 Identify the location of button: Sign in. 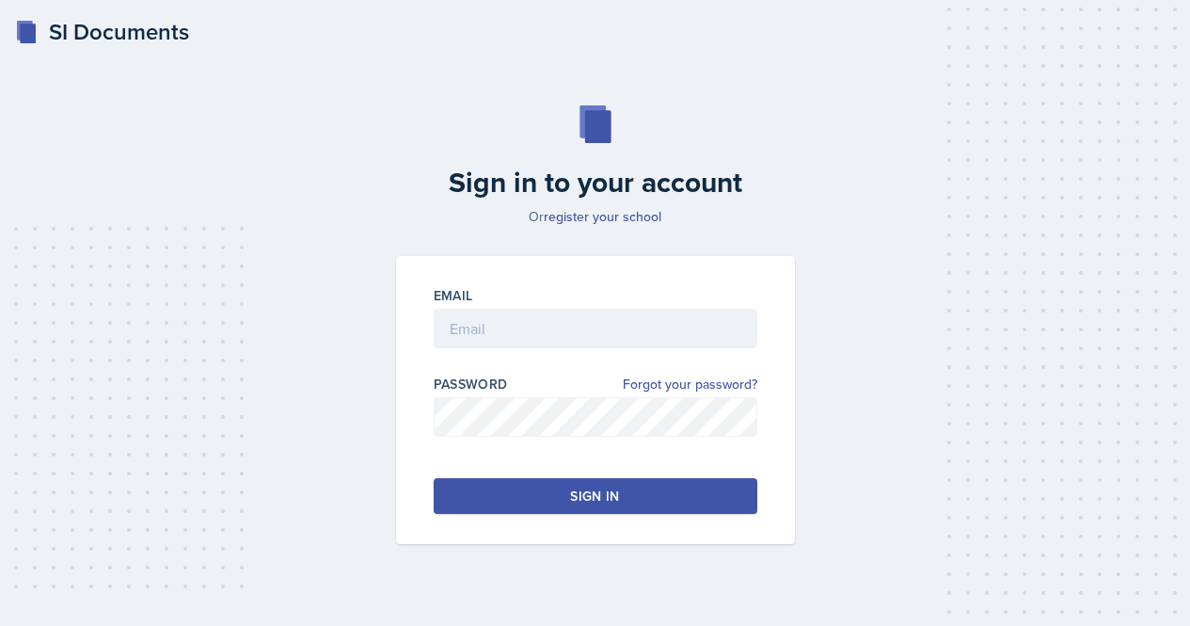
(596, 496).